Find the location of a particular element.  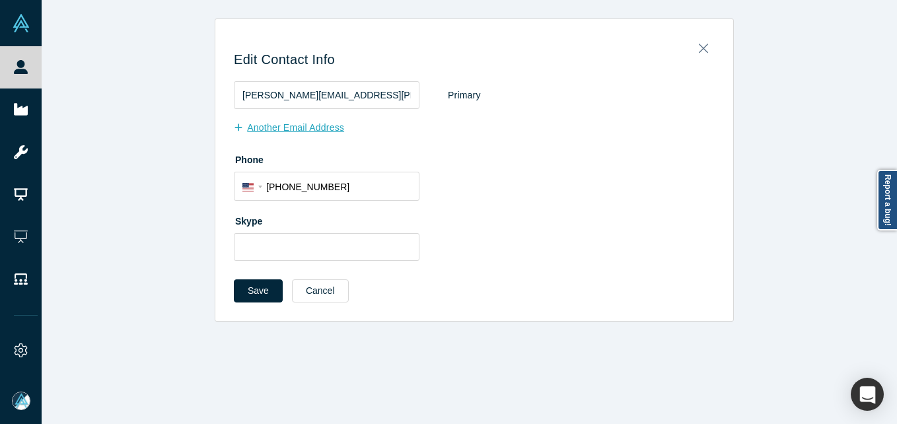

label: Phone is located at coordinates (474, 158).